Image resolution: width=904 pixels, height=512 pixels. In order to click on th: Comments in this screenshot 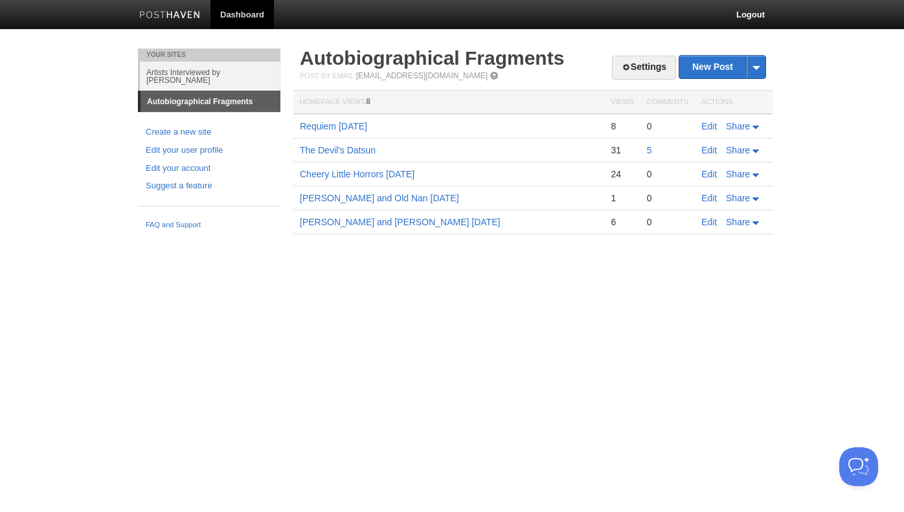, I will do `click(668, 102)`.